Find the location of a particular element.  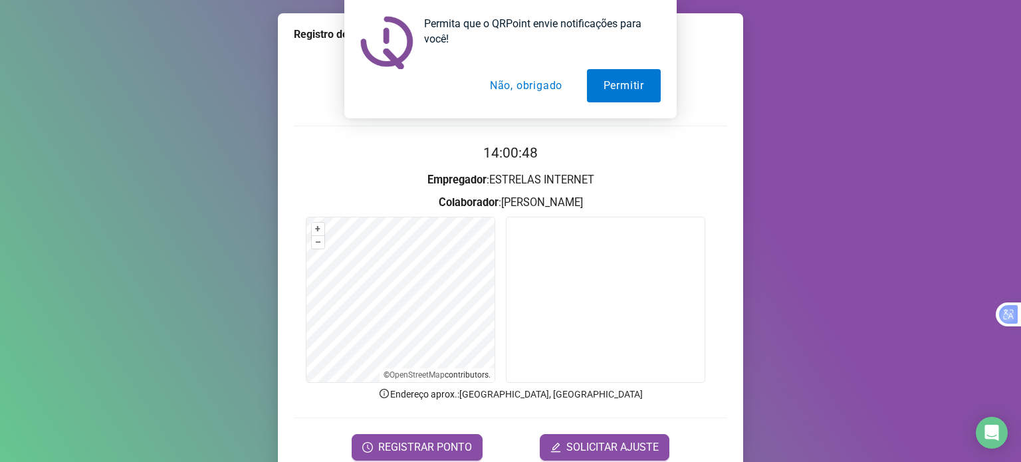

img: notification icon is located at coordinates (387, 43).